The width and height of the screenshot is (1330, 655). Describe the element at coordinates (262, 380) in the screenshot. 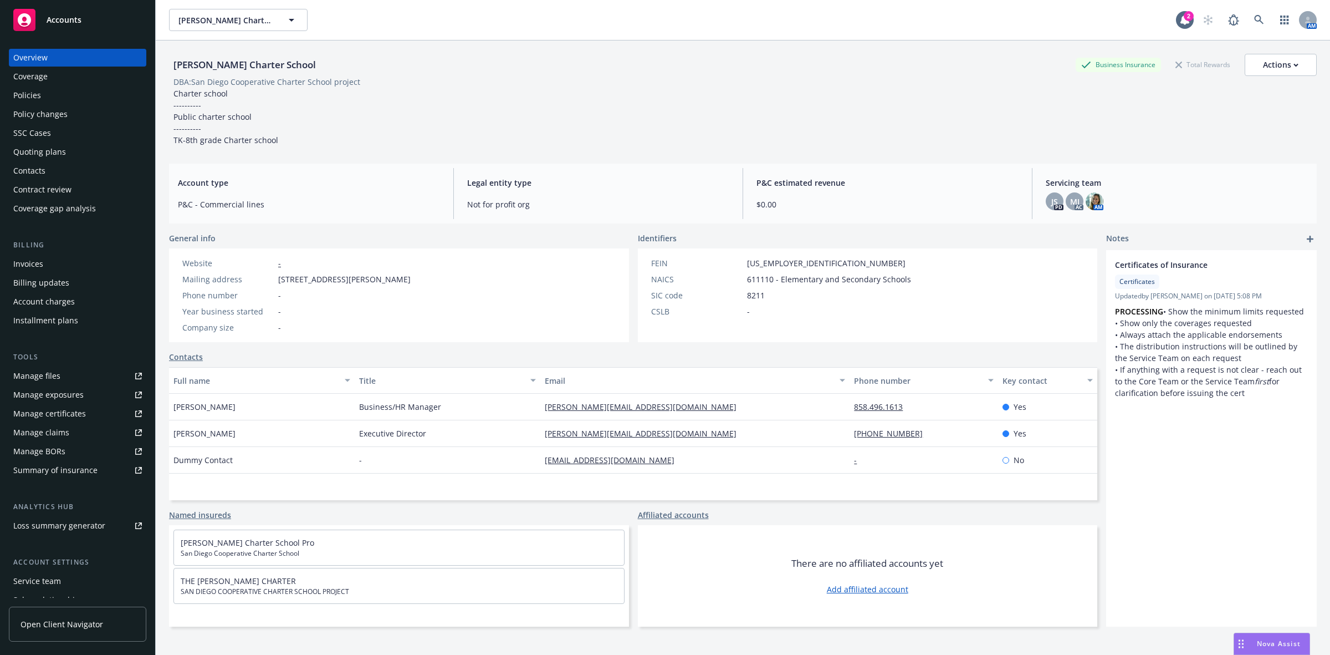

I see `button: Full name` at that location.